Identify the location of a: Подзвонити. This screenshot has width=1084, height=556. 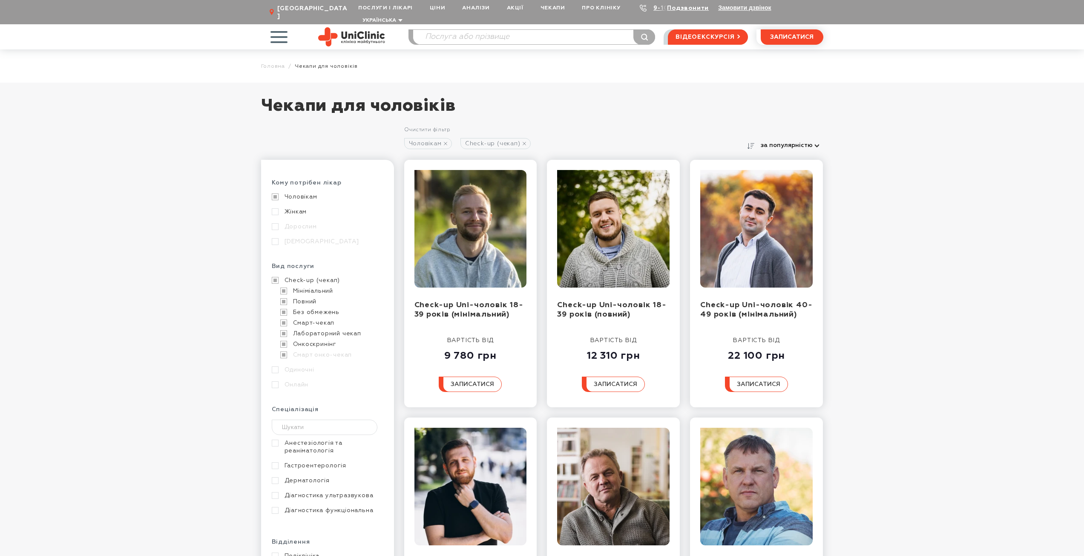
(688, 8).